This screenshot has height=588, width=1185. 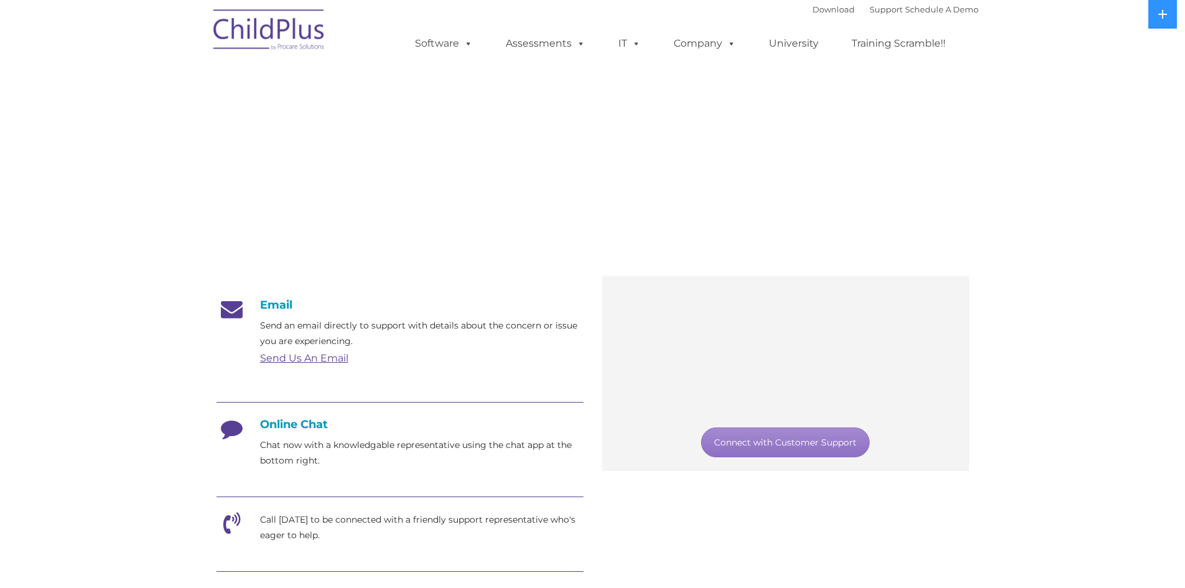 I want to click on a: Software, so click(x=443, y=44).